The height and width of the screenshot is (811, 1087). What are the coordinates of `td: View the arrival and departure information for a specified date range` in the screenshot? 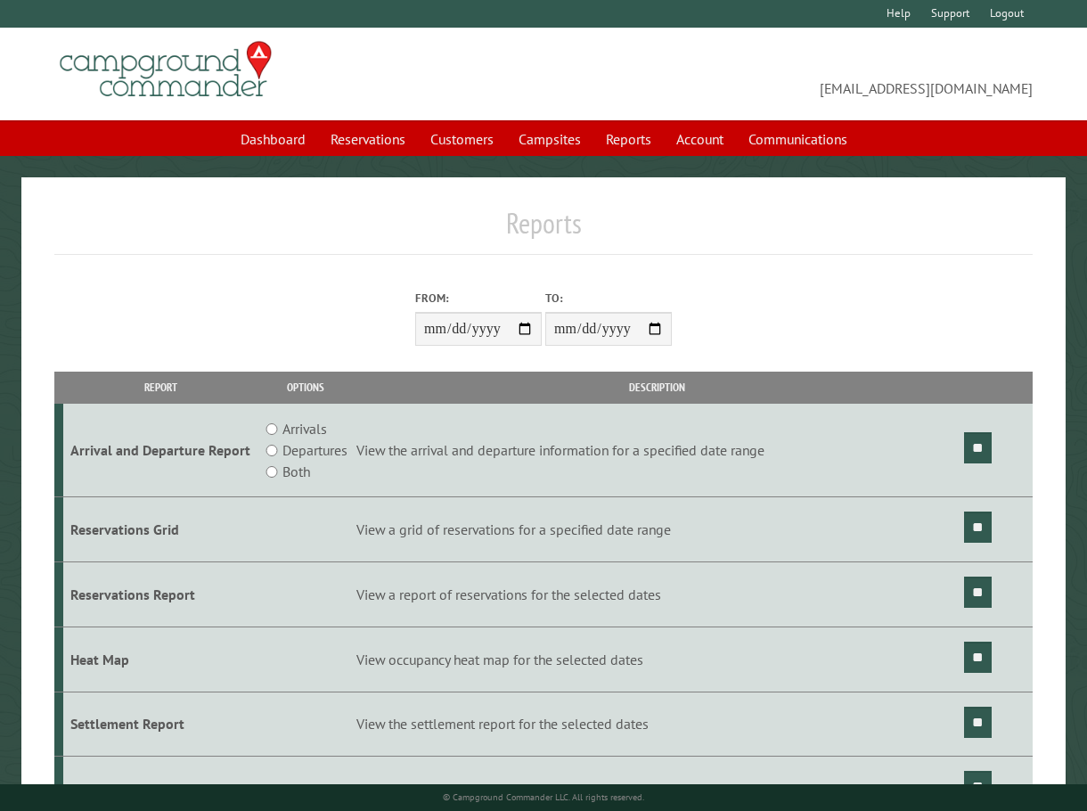 It's located at (658, 450).